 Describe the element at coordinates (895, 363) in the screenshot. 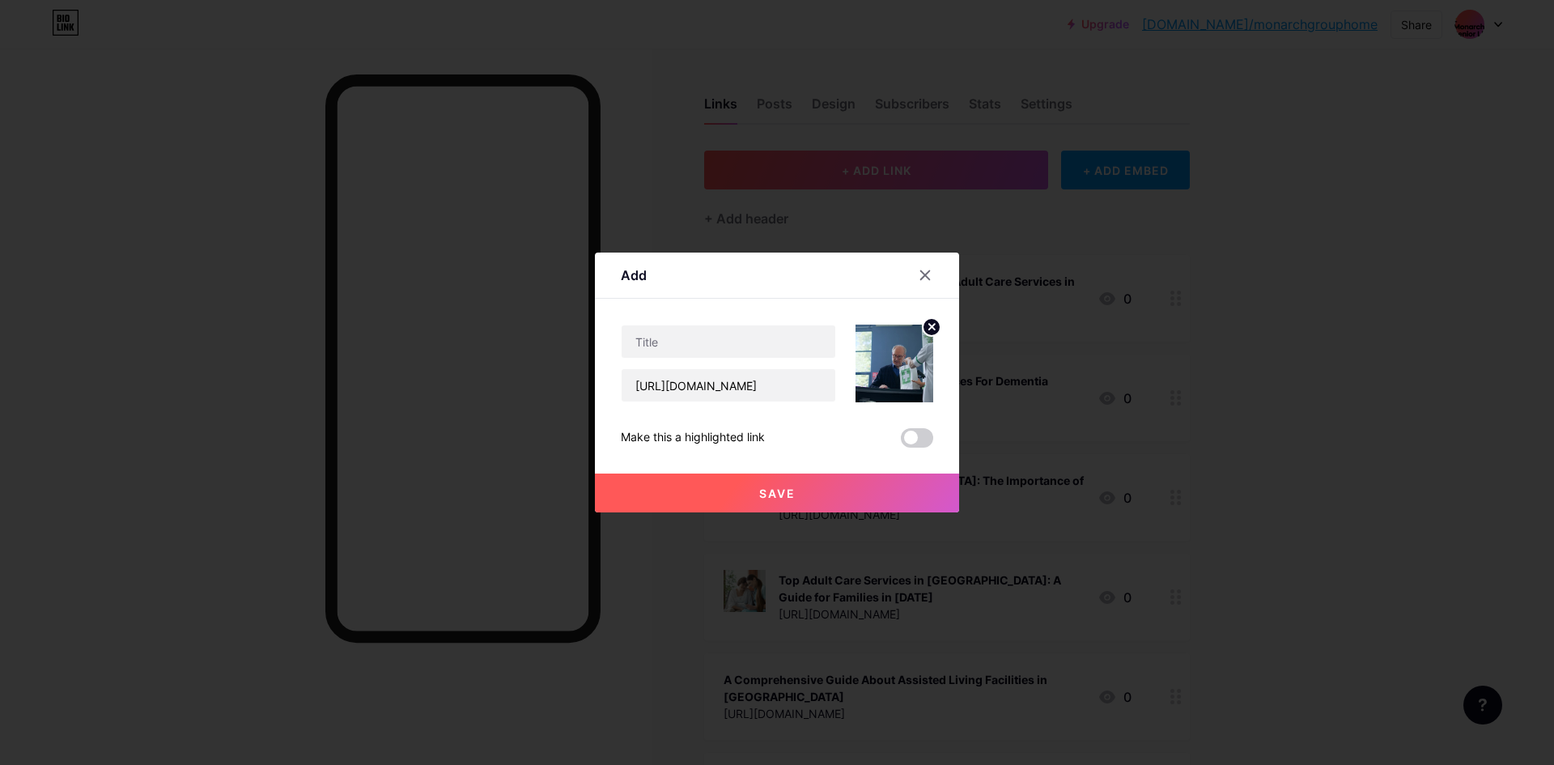

I see `img: link_thumbnail` at that location.